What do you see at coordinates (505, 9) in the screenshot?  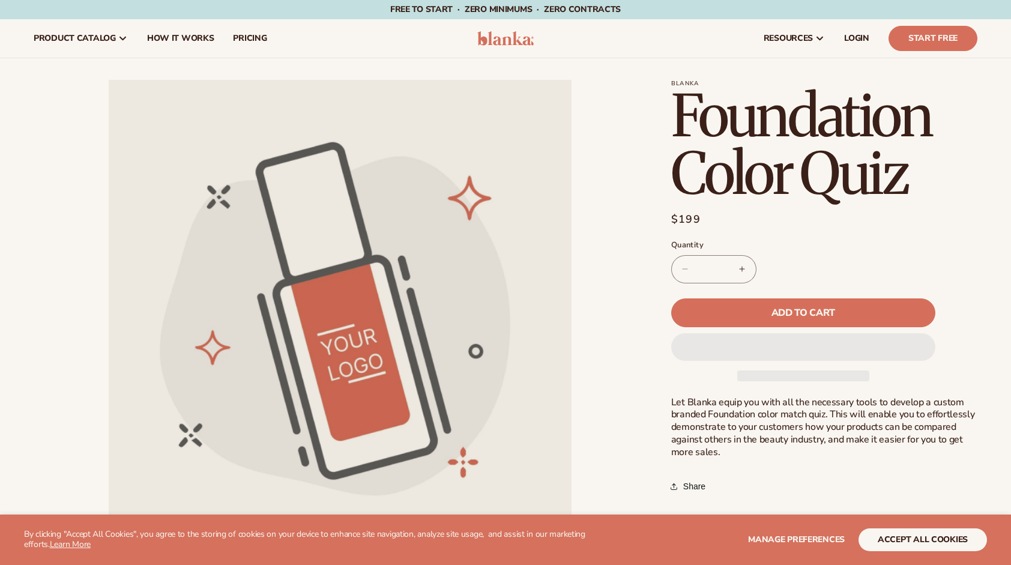 I see `span: Free to start · ZERO minimums · ZERO contracts` at bounding box center [505, 9].